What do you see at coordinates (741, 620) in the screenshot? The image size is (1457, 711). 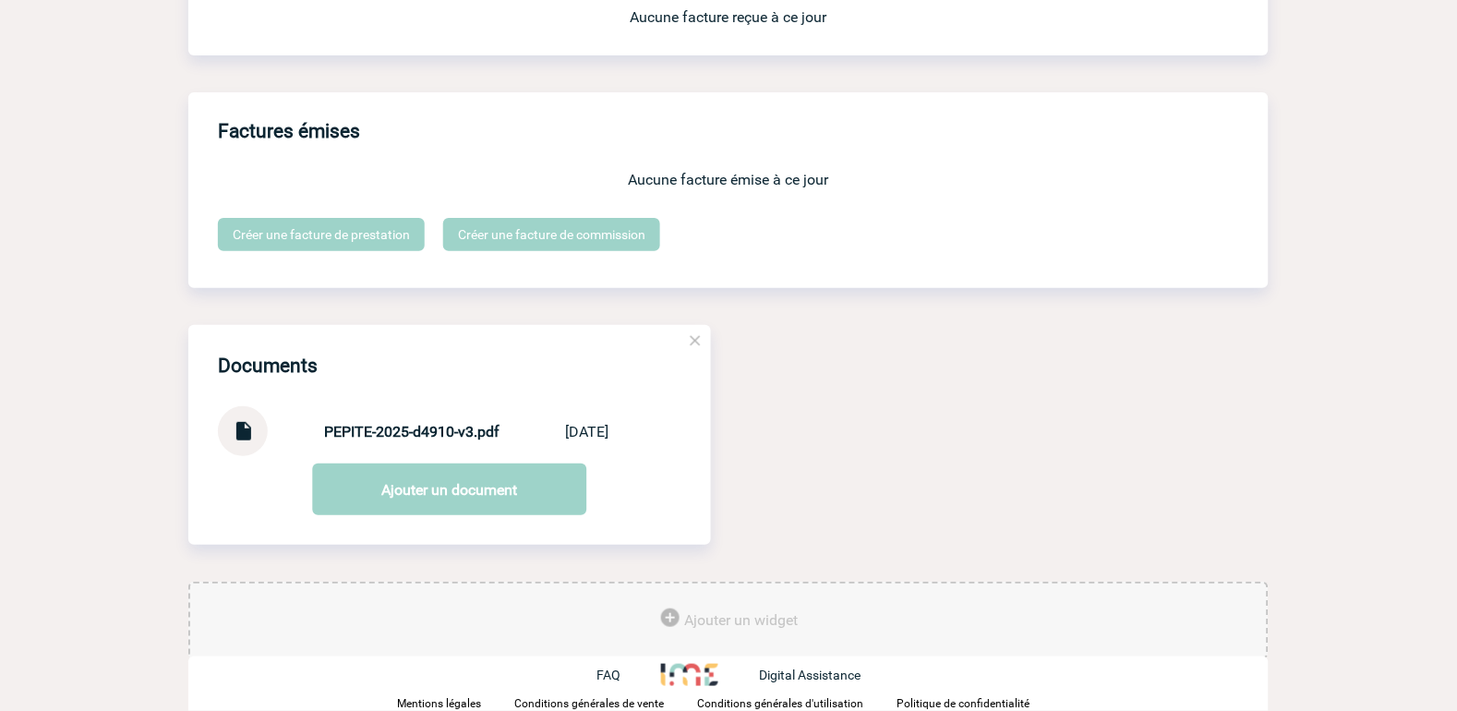 I see `span: Ajouter un widget` at bounding box center [741, 620].